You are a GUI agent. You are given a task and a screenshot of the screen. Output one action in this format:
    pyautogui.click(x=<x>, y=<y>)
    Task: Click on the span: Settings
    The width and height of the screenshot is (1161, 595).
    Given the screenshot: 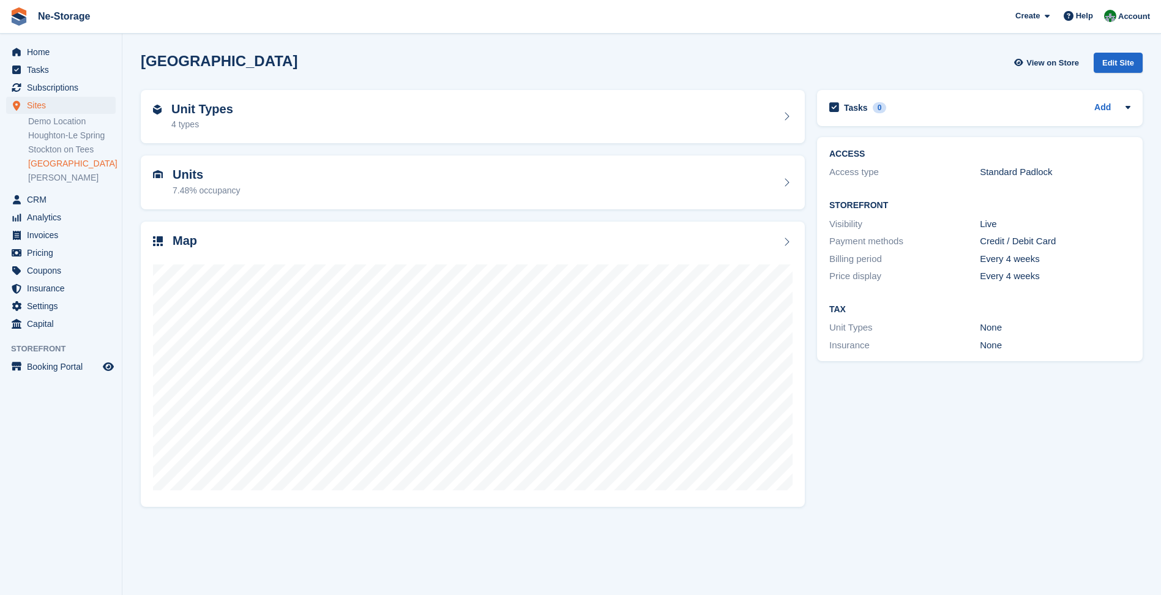 What is the action you would take?
    pyautogui.click(x=64, y=306)
    